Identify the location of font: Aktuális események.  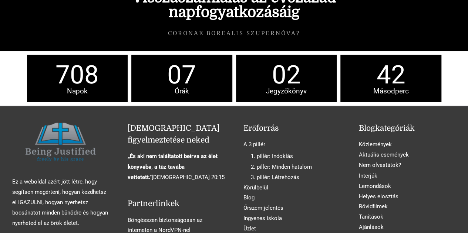
(384, 155).